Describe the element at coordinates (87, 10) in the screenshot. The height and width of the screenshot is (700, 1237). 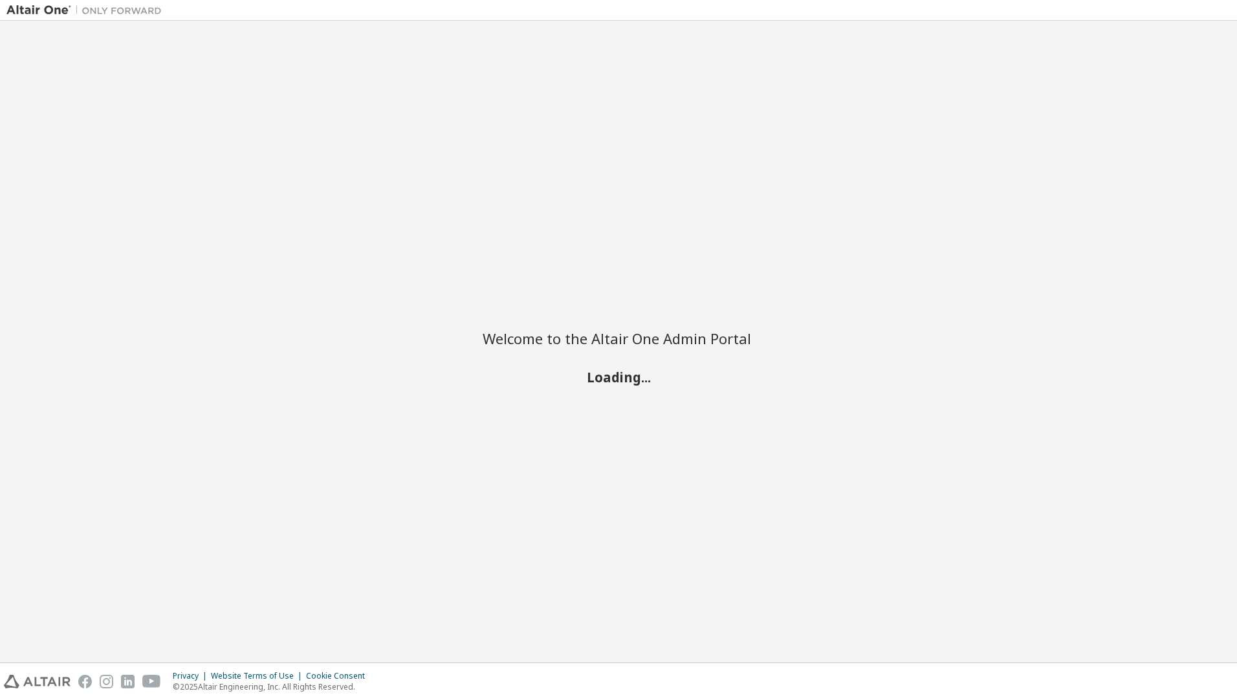
I see `img: Altair One` at that location.